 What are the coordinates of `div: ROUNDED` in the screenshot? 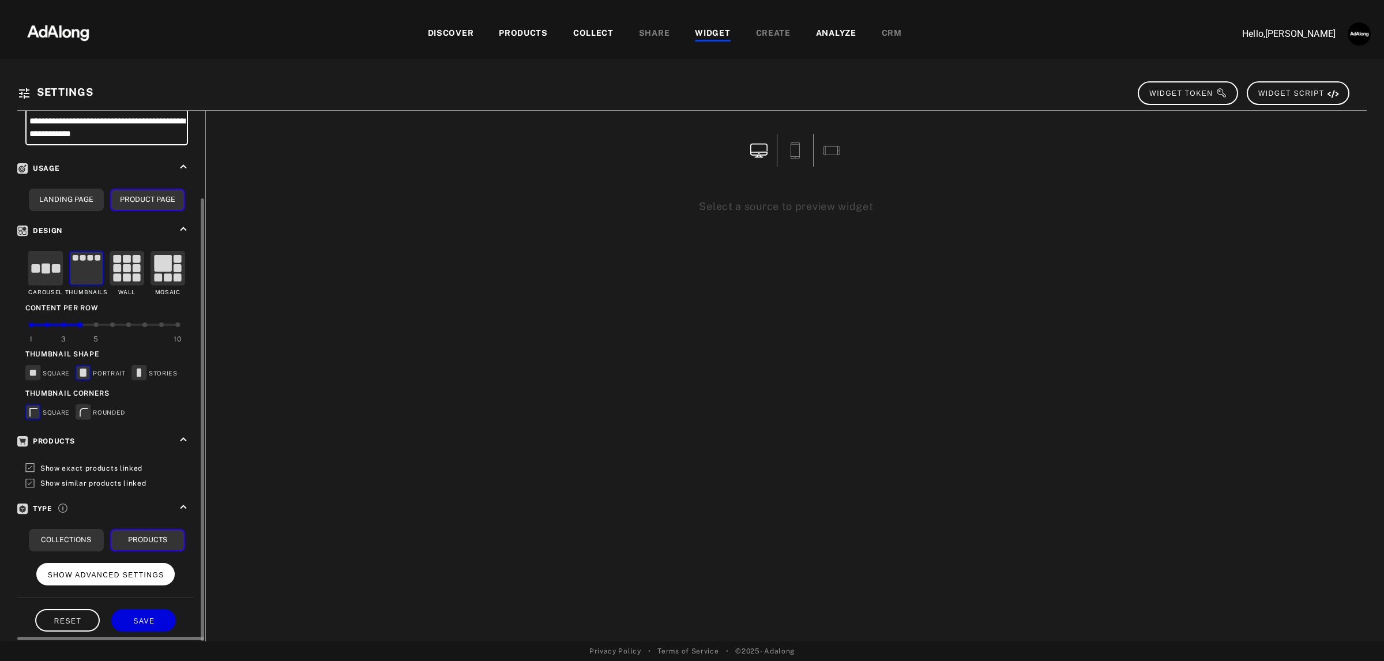 It's located at (100, 413).